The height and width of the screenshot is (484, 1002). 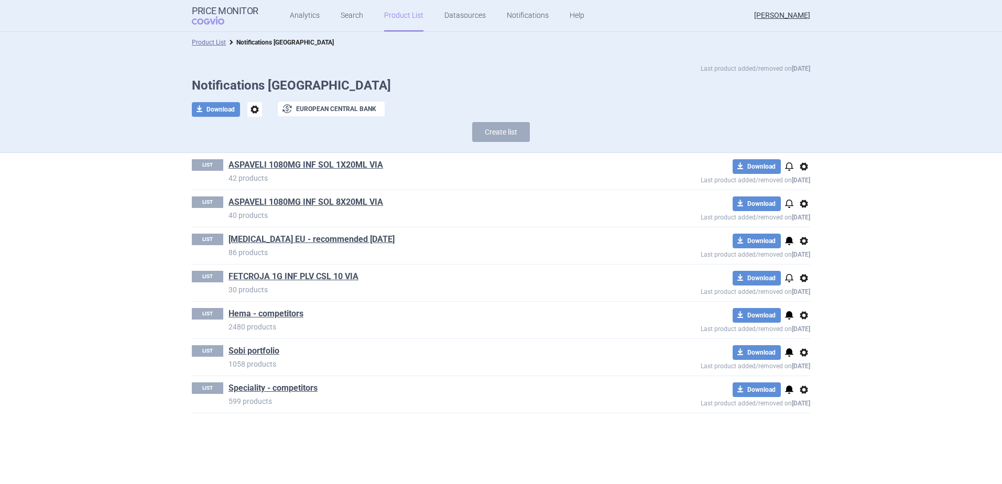 I want to click on li: Notifications Europe, so click(x=280, y=42).